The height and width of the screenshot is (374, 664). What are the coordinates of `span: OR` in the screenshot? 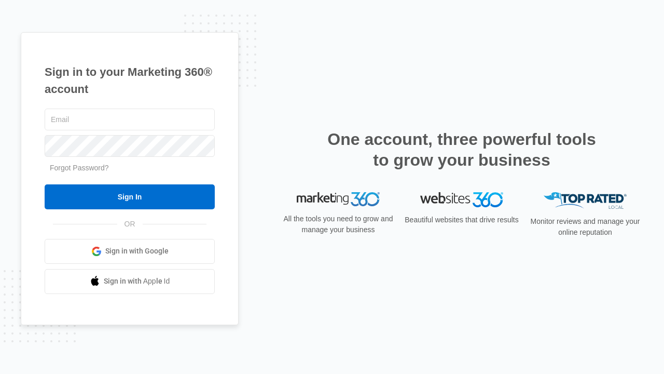 It's located at (130, 224).